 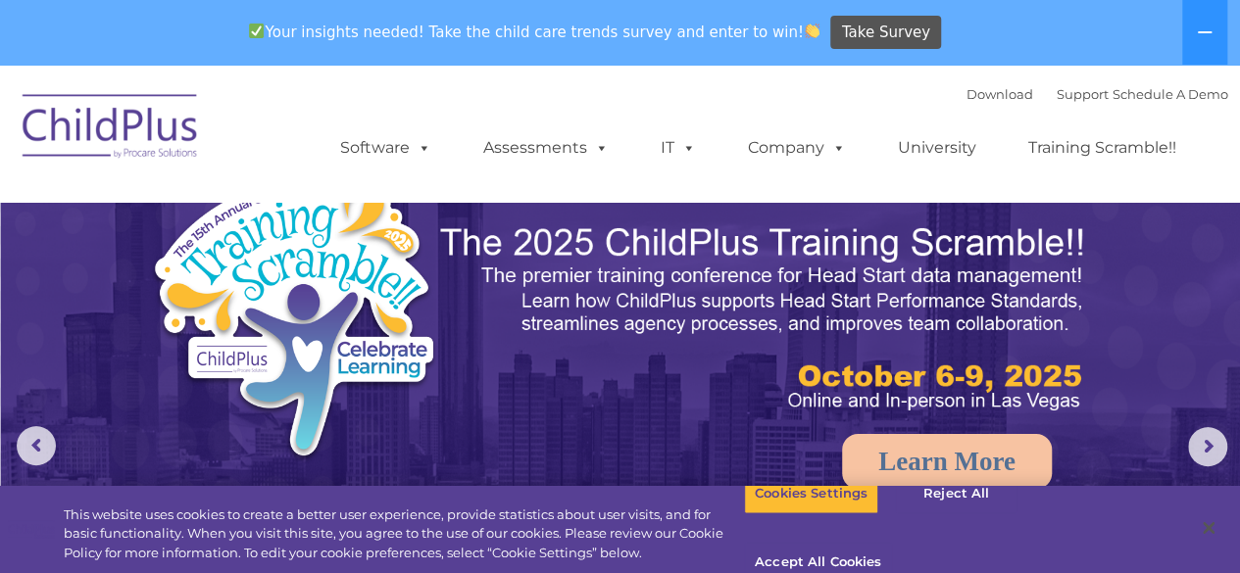 I want to click on a: Schedule A Demo, so click(x=1170, y=94).